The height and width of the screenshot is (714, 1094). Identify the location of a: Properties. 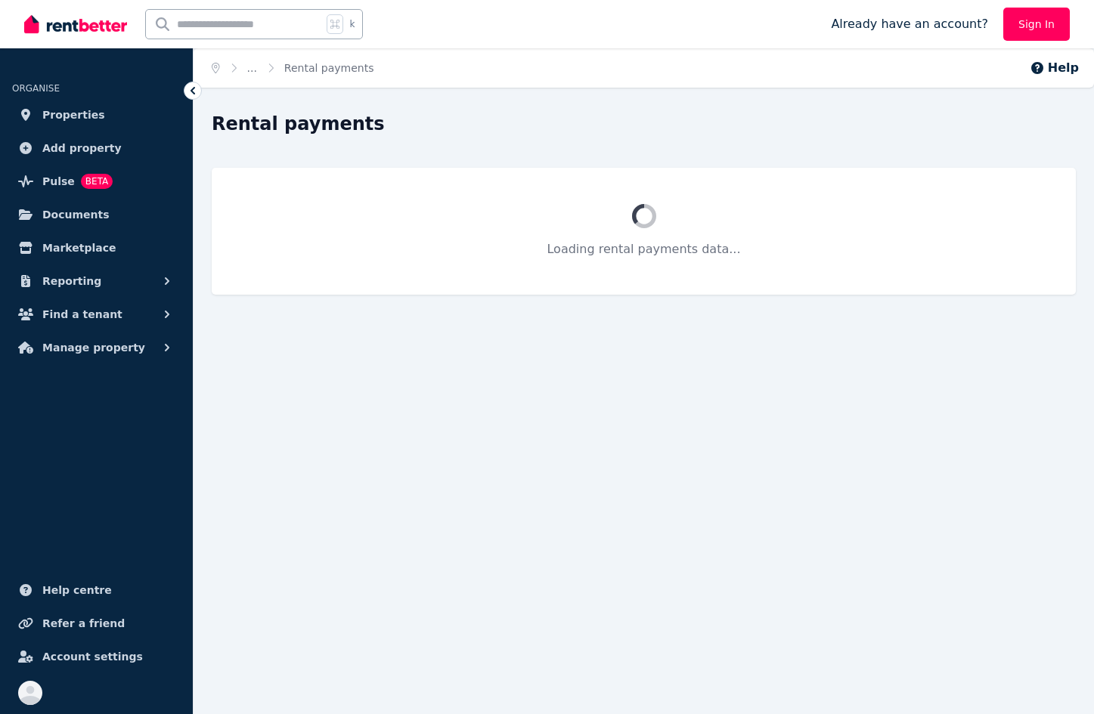
(96, 115).